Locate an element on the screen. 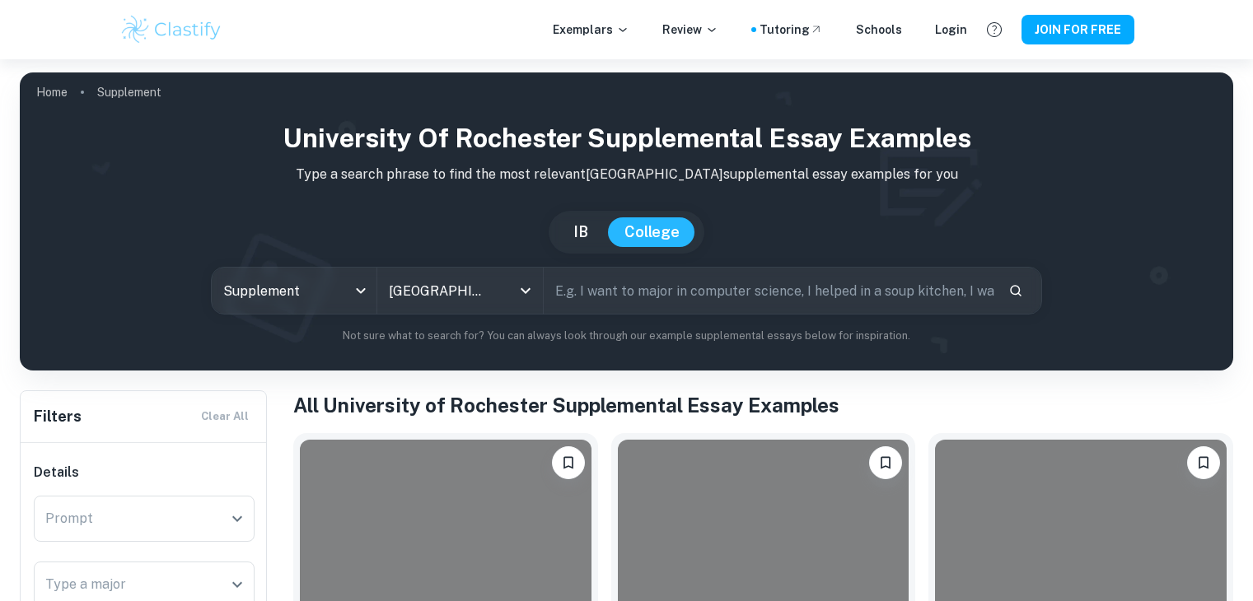 This screenshot has width=1253, height=601. a: Home is located at coordinates (52, 92).